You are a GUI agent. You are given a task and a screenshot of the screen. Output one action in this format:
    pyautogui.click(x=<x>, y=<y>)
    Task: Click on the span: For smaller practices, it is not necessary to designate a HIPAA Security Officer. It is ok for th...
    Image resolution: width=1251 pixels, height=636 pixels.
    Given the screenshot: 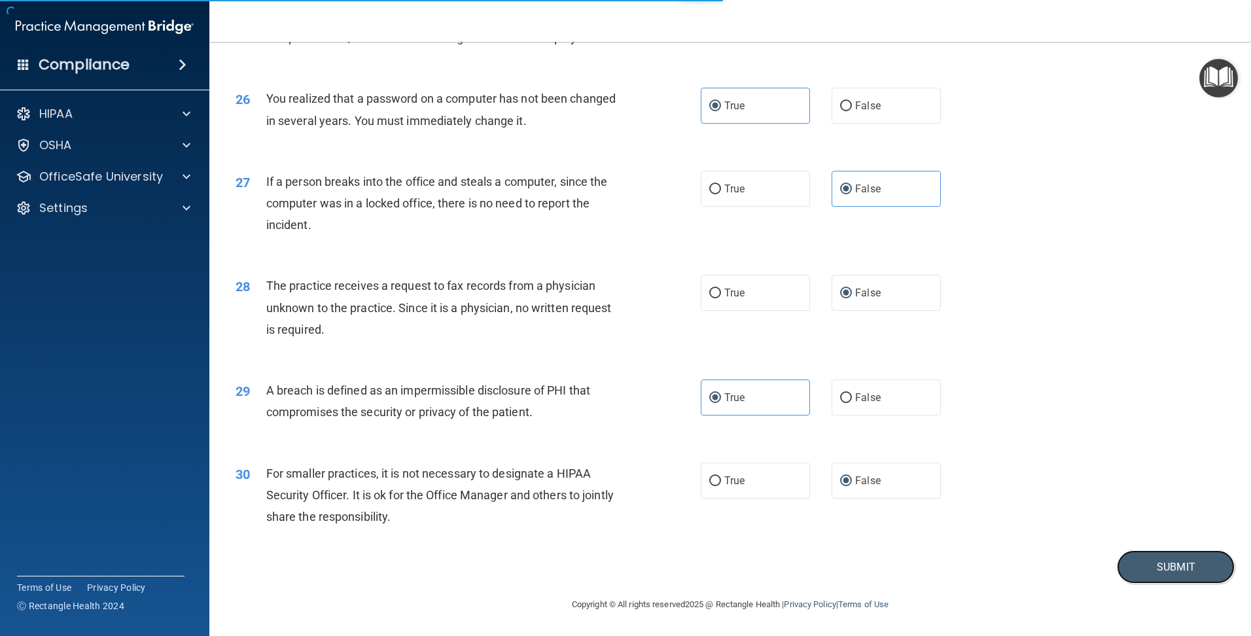 What is the action you would take?
    pyautogui.click(x=440, y=495)
    